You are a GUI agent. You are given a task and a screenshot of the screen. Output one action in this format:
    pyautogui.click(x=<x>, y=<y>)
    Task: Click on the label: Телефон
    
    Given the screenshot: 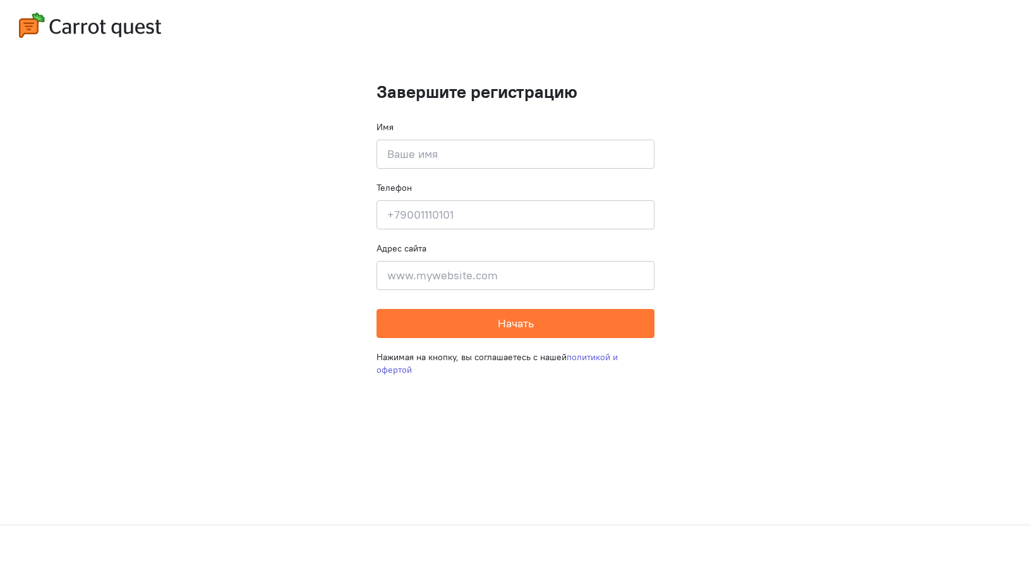 What is the action you would take?
    pyautogui.click(x=394, y=188)
    